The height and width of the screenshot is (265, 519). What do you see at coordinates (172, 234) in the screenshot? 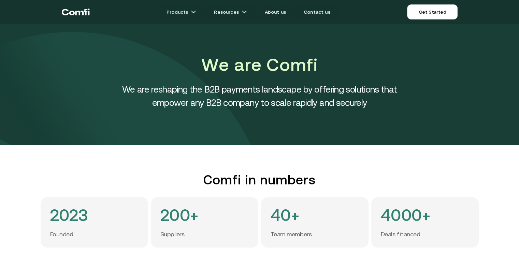
I see `p: Suppliers` at bounding box center [172, 234].